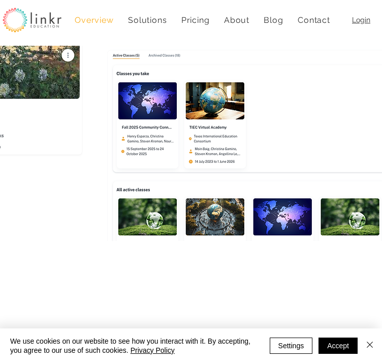 This screenshot has height=363, width=382. I want to click on span: Solutions, so click(147, 20).